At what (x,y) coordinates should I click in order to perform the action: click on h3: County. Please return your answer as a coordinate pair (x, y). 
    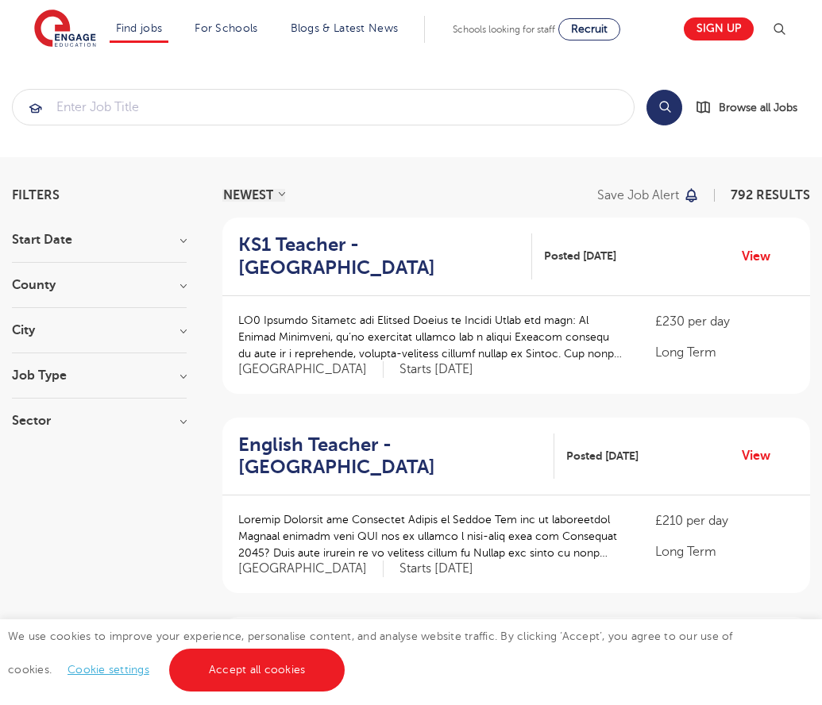
    Looking at the image, I should click on (99, 285).